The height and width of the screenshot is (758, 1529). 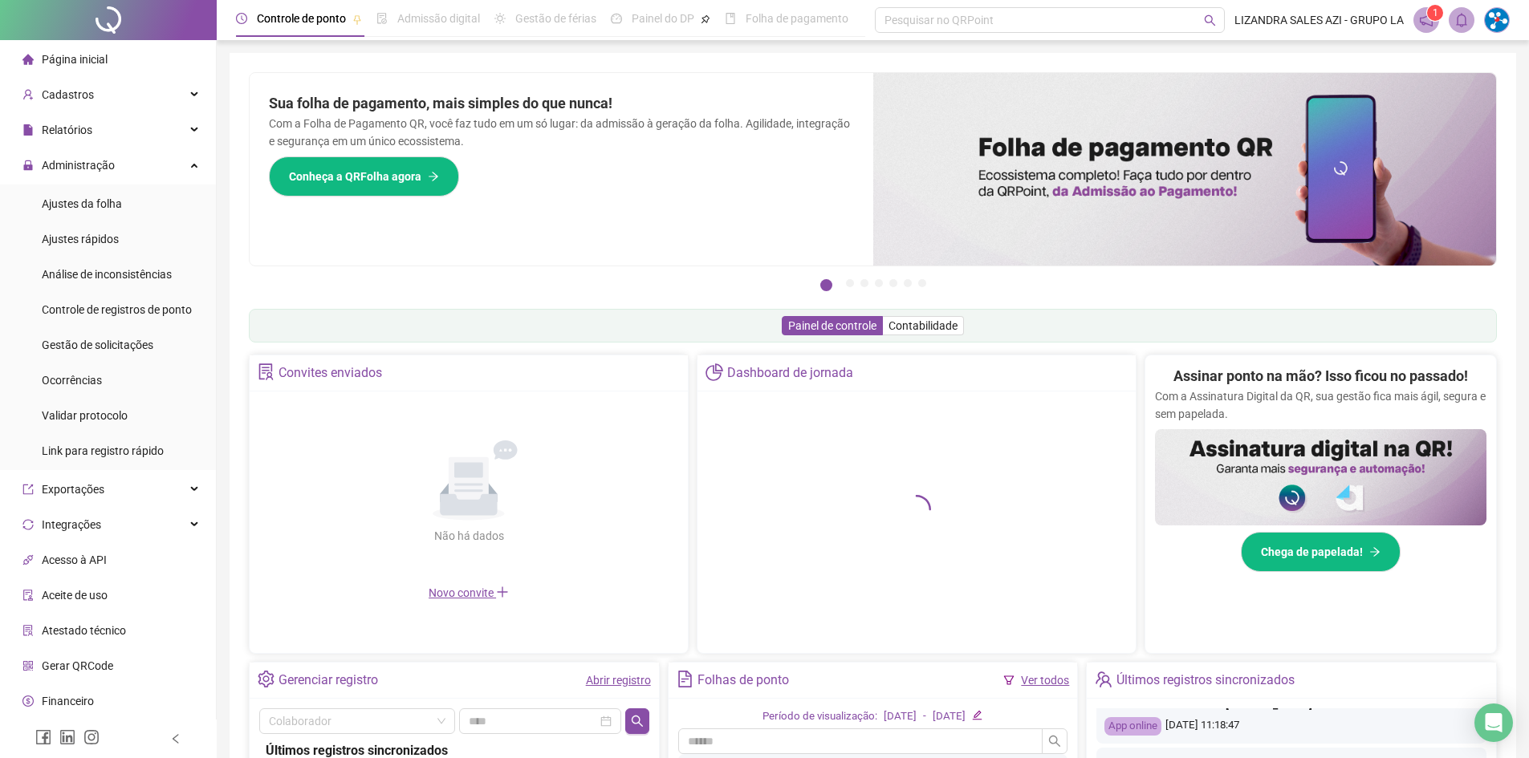 What do you see at coordinates (176, 739) in the screenshot?
I see `span: left` at bounding box center [176, 739].